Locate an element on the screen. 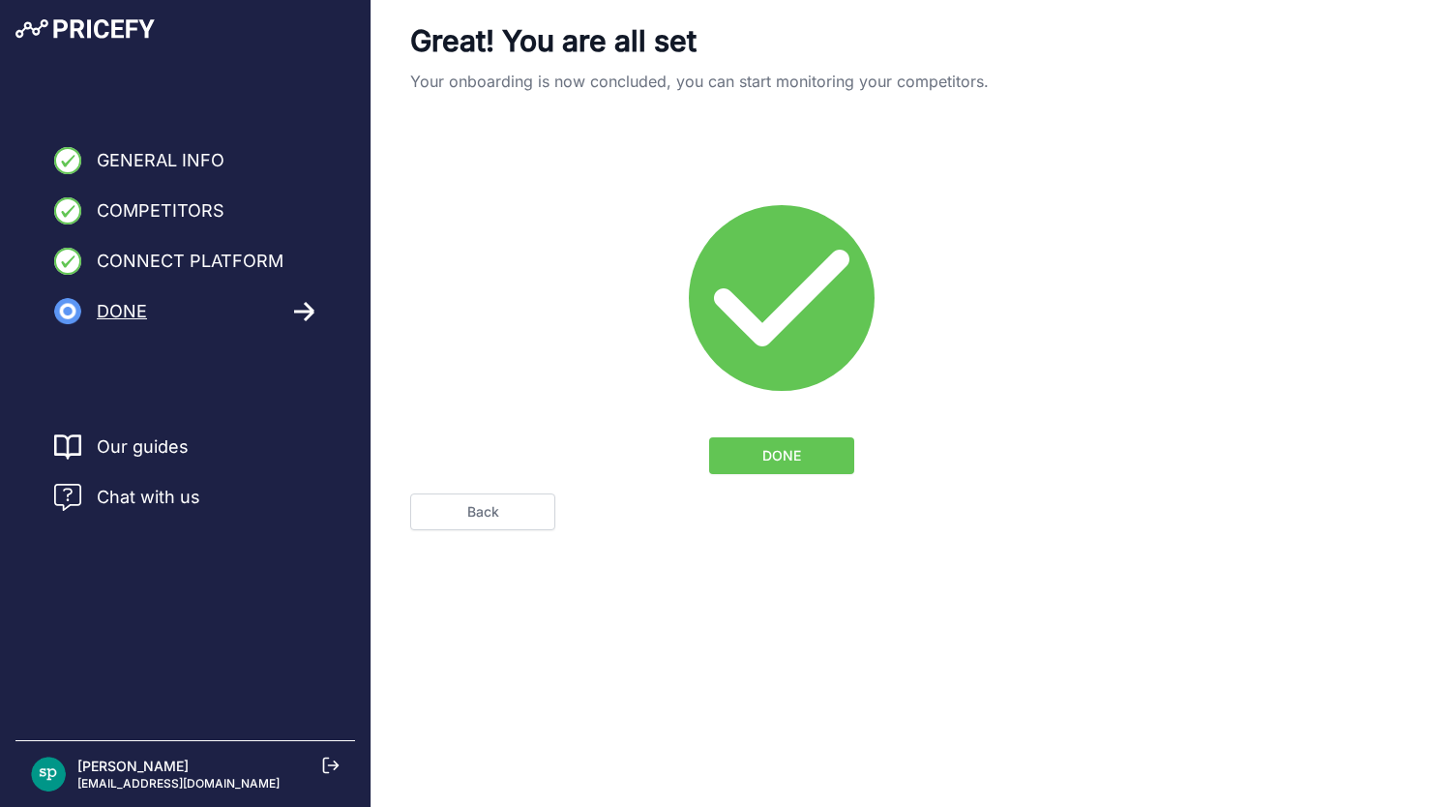 The width and height of the screenshot is (1455, 807). span: General Info is located at coordinates (161, 161).